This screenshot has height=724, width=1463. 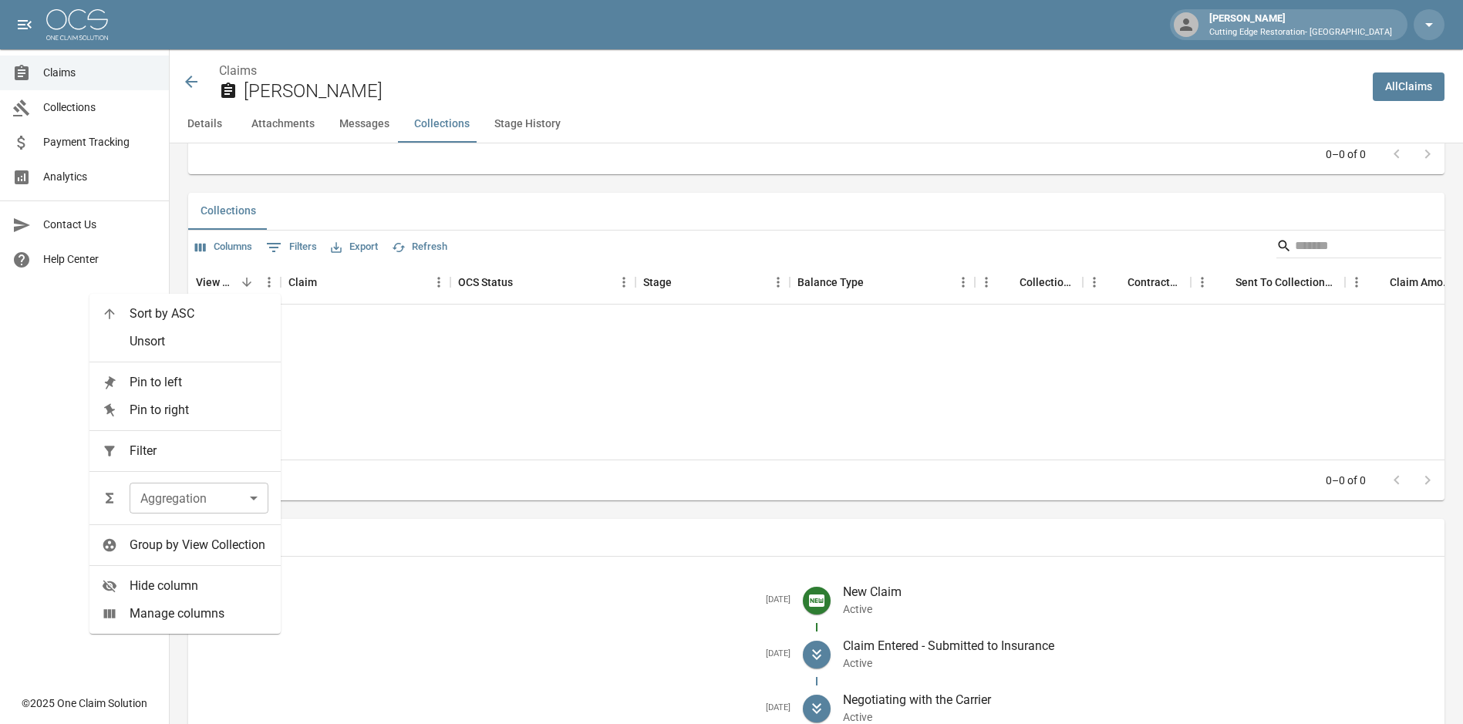 I want to click on span: Unsort, so click(x=199, y=342).